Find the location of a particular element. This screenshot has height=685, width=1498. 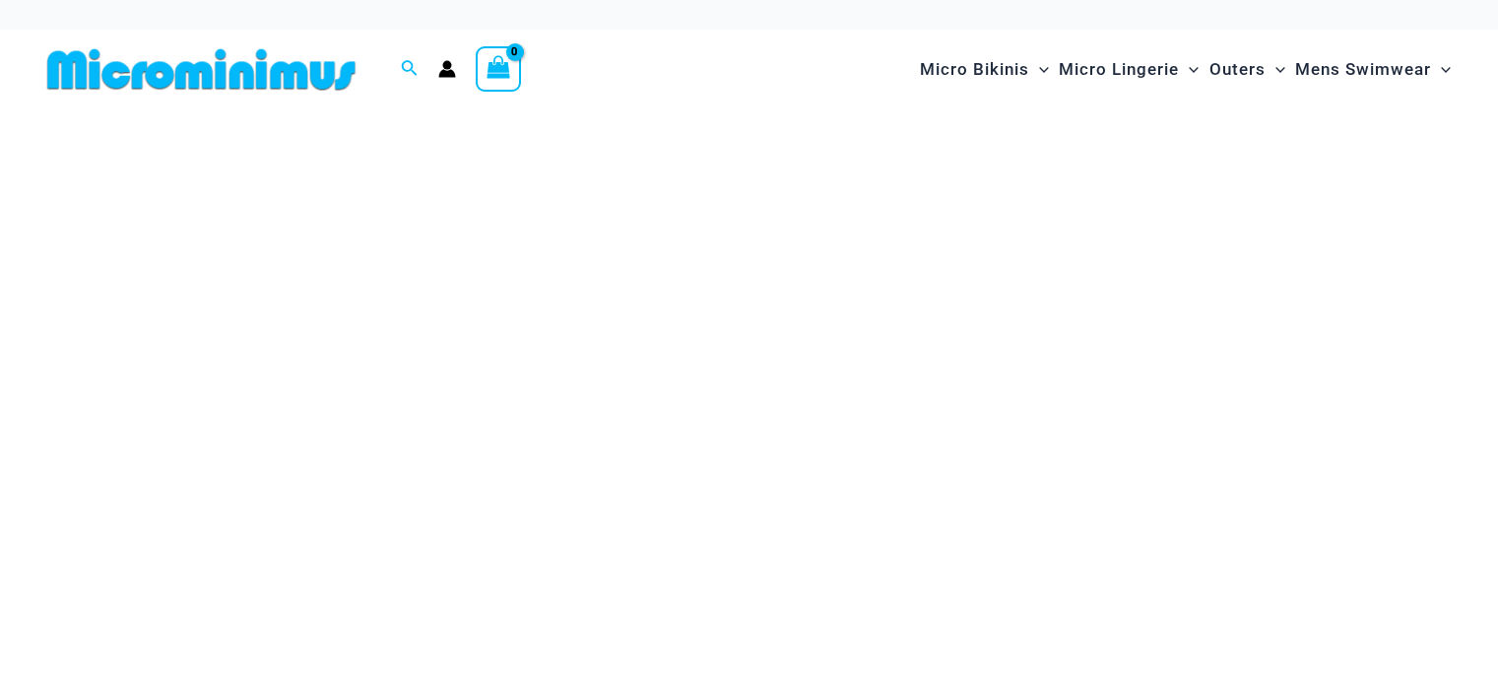

a: View Shopping Cart, empty is located at coordinates (498, 69).